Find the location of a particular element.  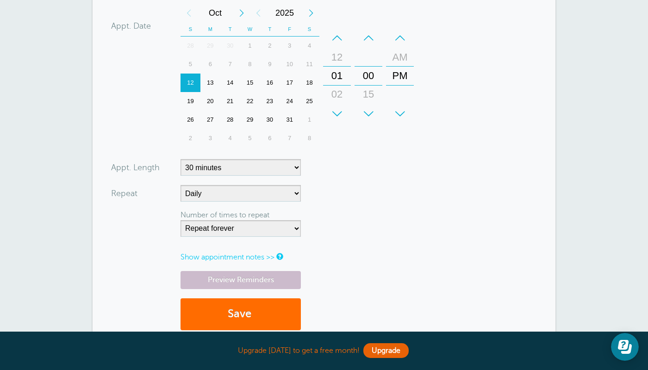

div: Sunday, October 19 is located at coordinates (190, 101).